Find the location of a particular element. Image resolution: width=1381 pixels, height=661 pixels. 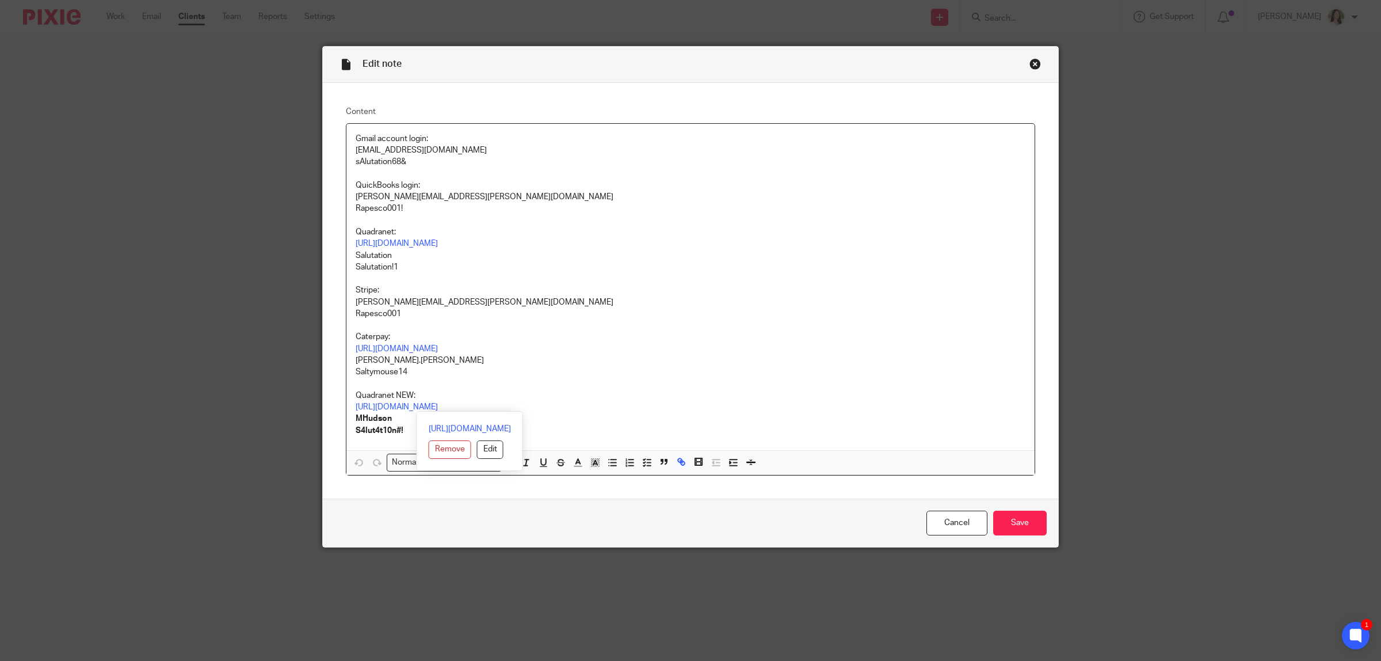

p: Salutation is located at coordinates (691, 256).